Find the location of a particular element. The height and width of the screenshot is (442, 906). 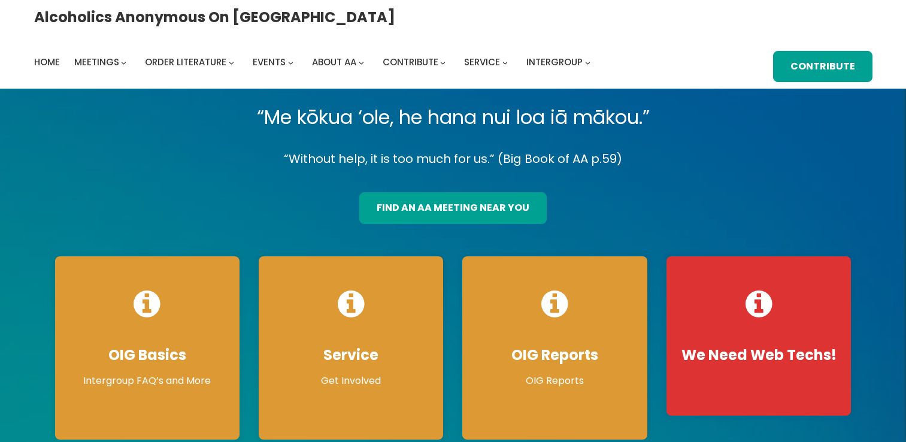

button: About AA submenu is located at coordinates (361, 62).